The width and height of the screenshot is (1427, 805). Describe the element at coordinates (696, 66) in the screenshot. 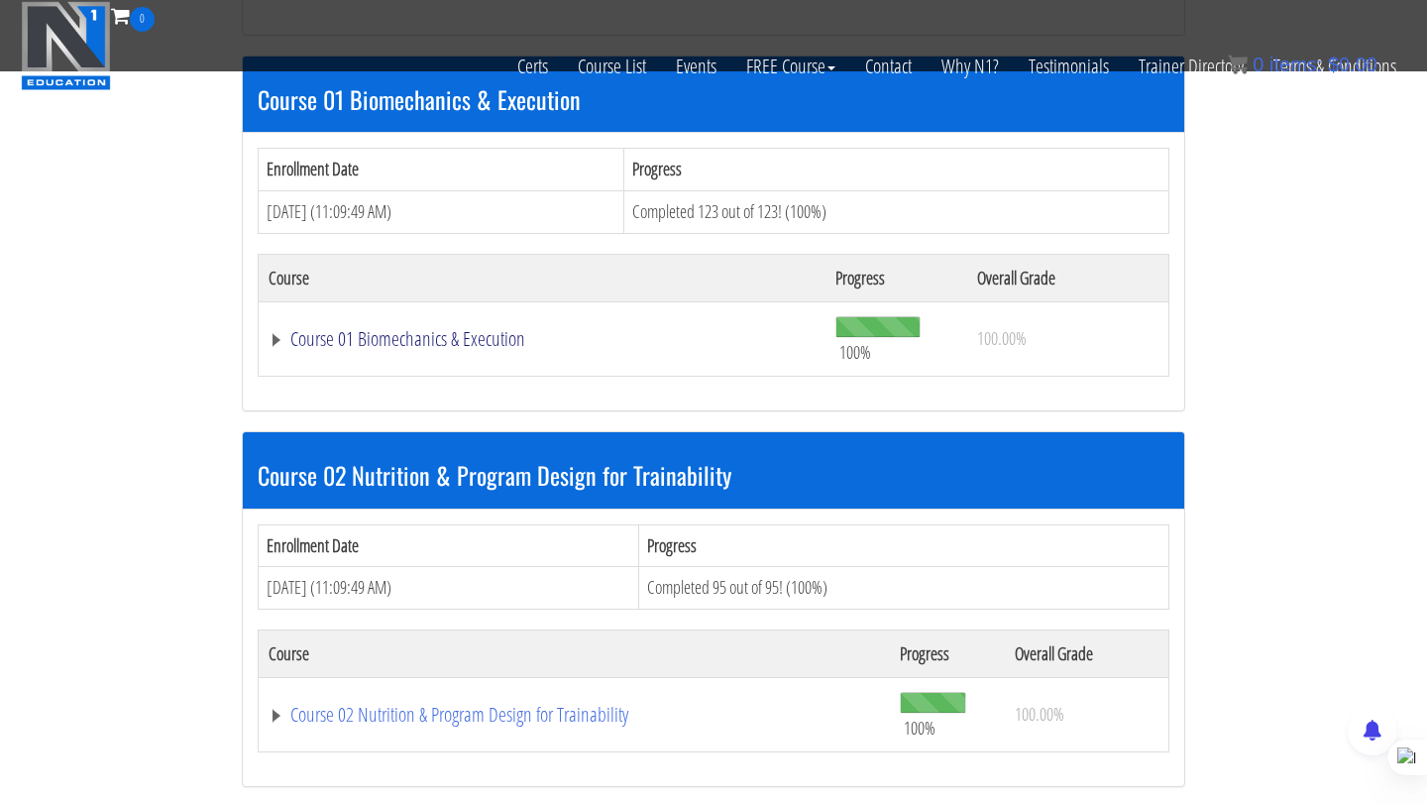

I see `a: Events` at that location.